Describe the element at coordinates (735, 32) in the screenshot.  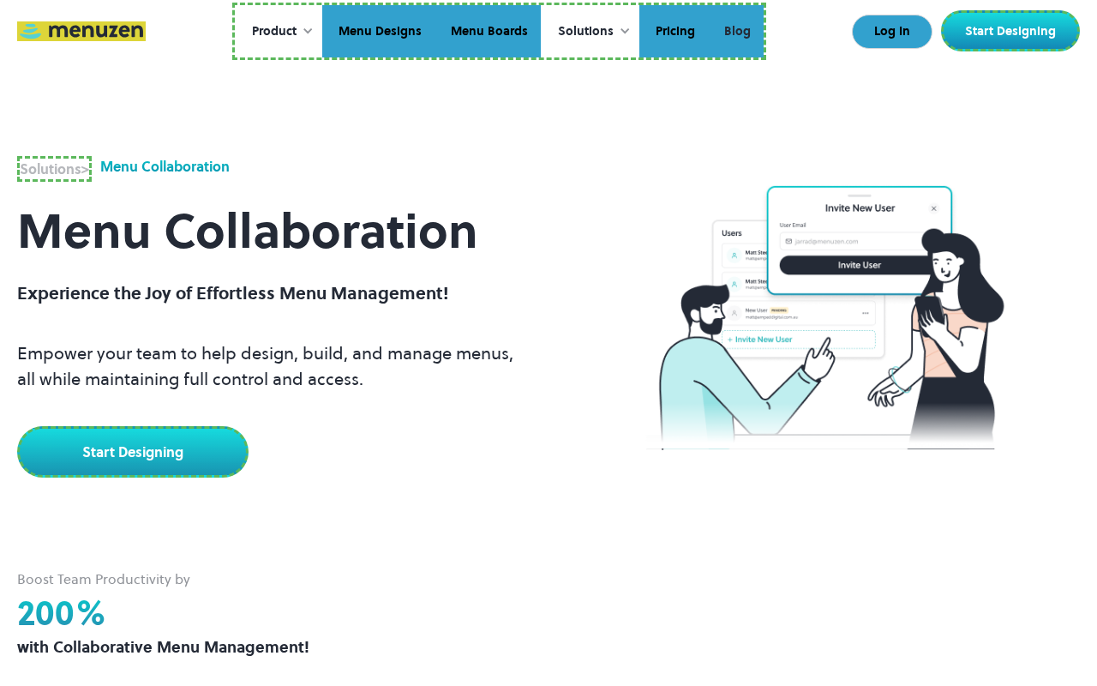
I see `a: Blog` at that location.